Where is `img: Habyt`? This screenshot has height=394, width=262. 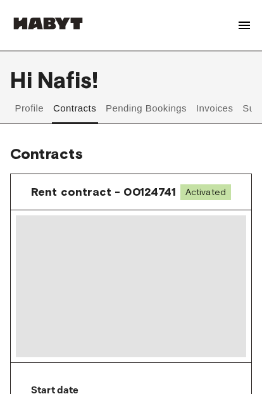
img: Habyt is located at coordinates (48, 23).